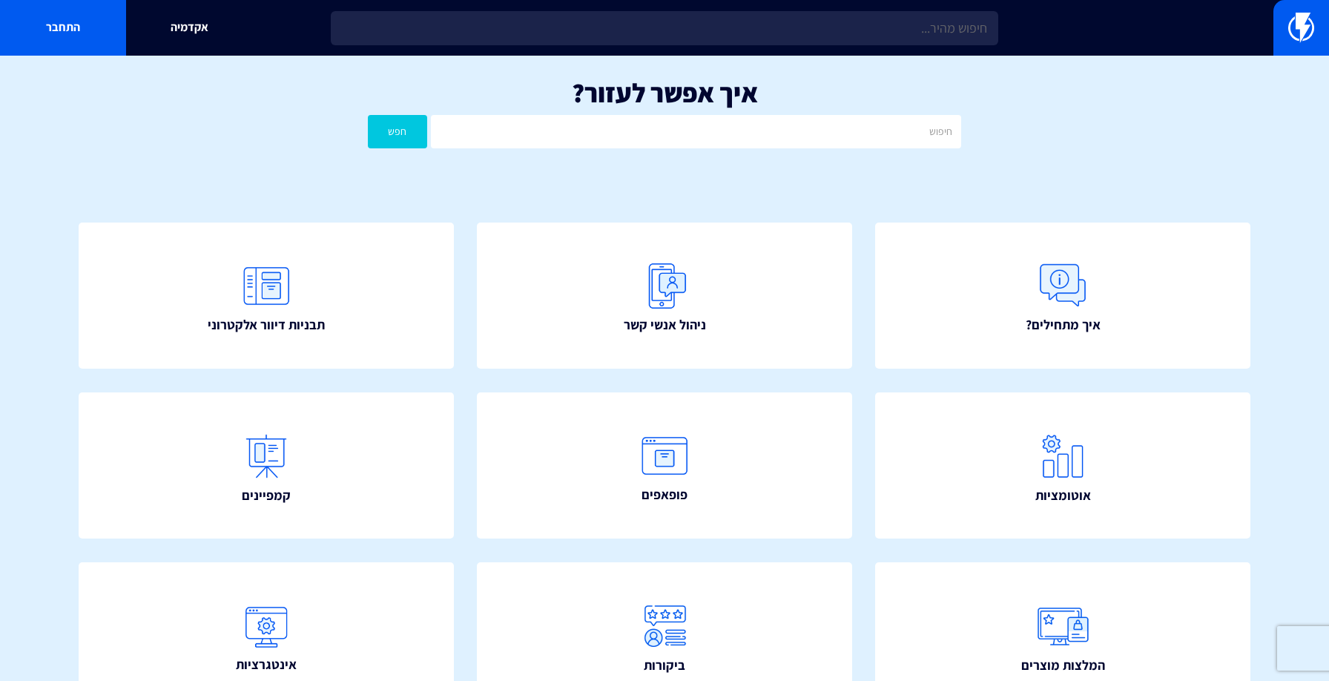 The width and height of the screenshot is (1329, 681). Describe the element at coordinates (664, 93) in the screenshot. I see `h1: איך אפשר לעזור?` at that location.